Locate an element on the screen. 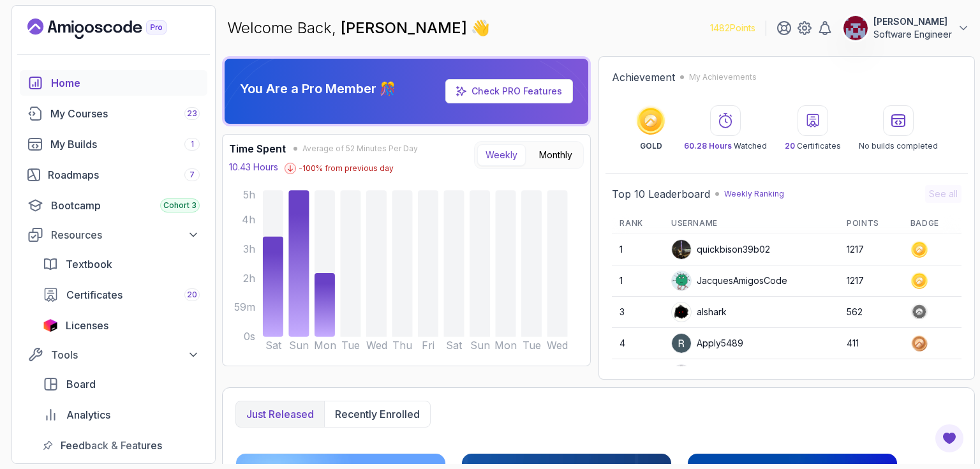 The height and width of the screenshot is (469, 980). p: Certificates is located at coordinates (813, 146).